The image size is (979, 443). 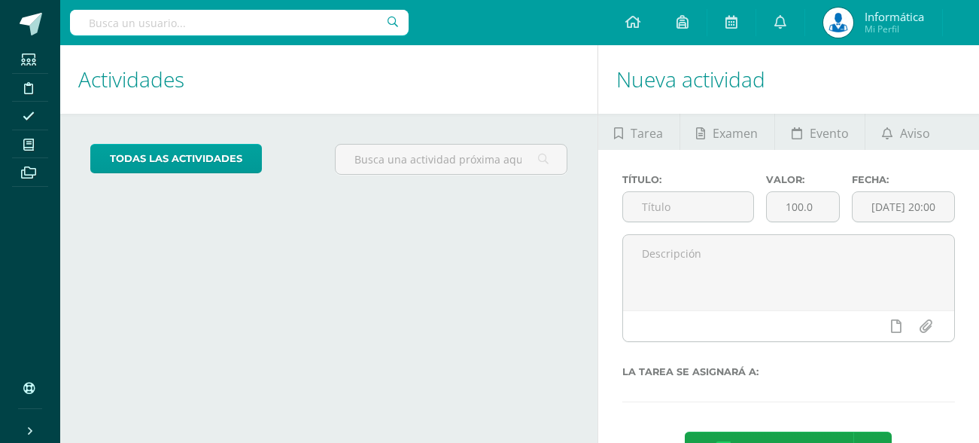 What do you see at coordinates (239, 23) in the screenshot?
I see `input: Busca un usuario...` at bounding box center [239, 23].